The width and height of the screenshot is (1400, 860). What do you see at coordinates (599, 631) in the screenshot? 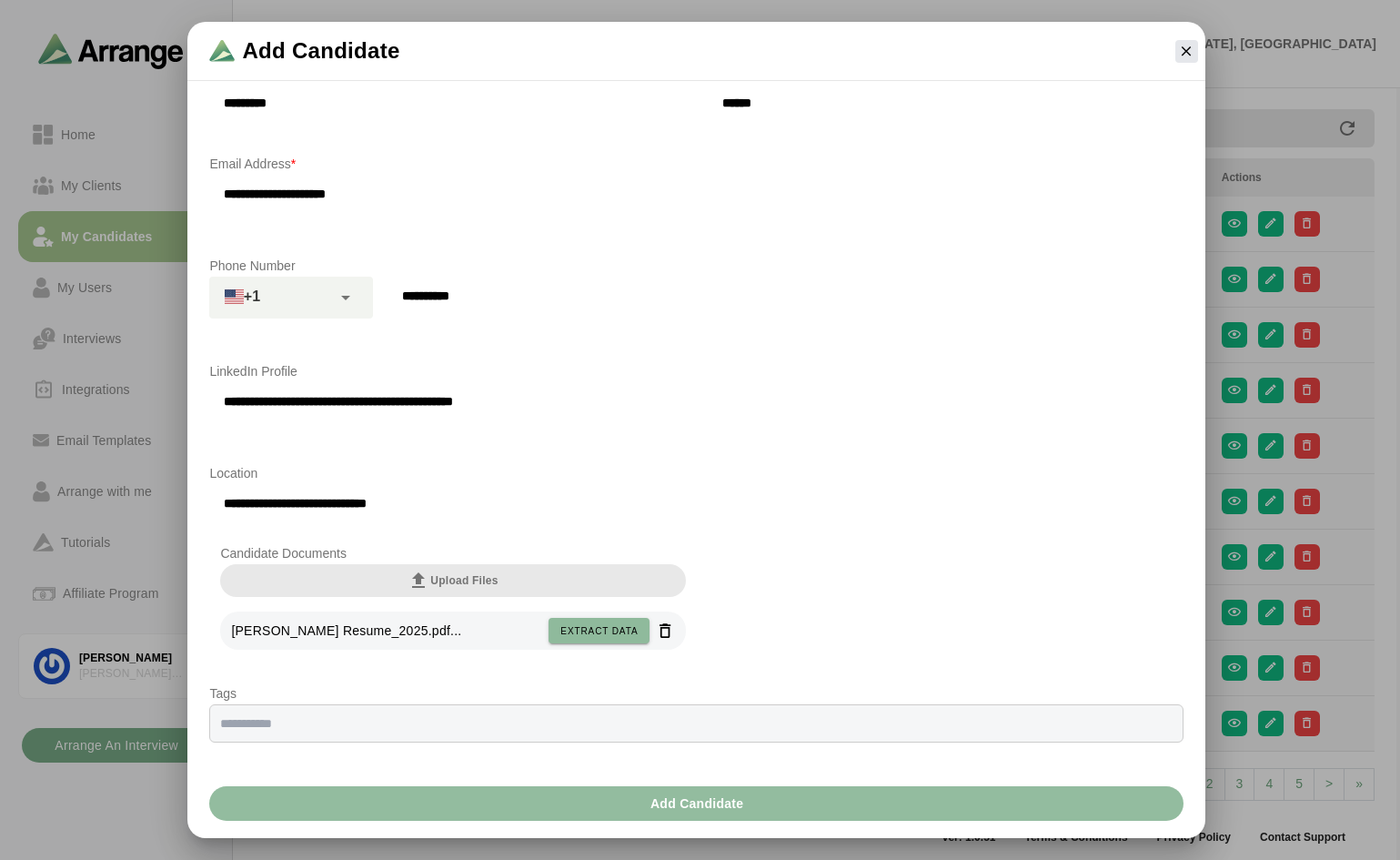
I see `button: Extract data` at bounding box center [599, 631].